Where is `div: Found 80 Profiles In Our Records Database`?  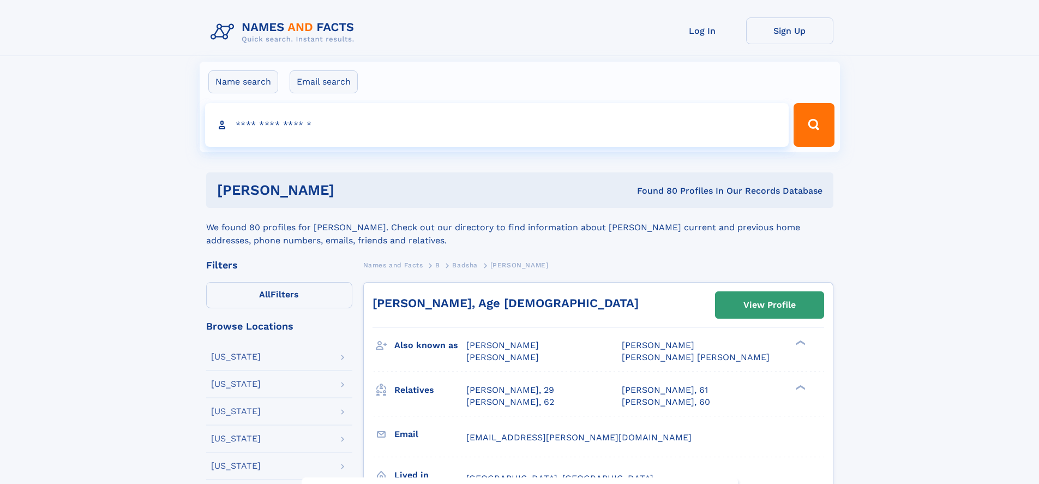 div: Found 80 Profiles In Our Records Database is located at coordinates (654, 191).